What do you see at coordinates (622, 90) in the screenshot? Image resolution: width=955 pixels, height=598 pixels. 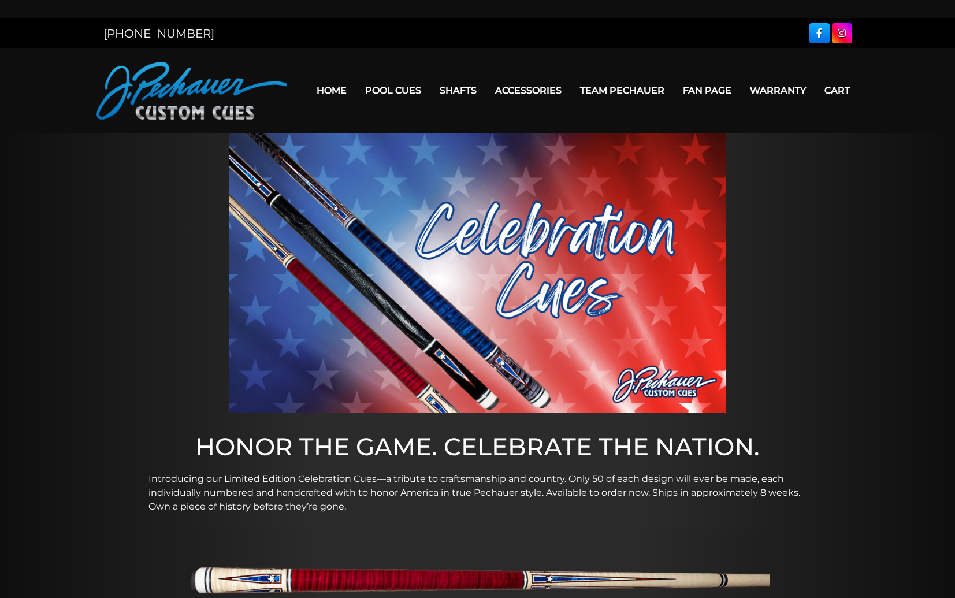 I see `a: Team Pechauer` at bounding box center [622, 90].